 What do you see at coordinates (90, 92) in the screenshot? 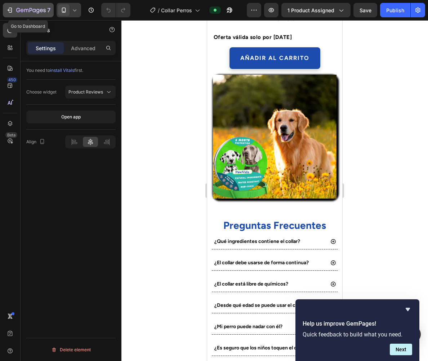
I see `button: Product Reviews` at bounding box center [90, 92].